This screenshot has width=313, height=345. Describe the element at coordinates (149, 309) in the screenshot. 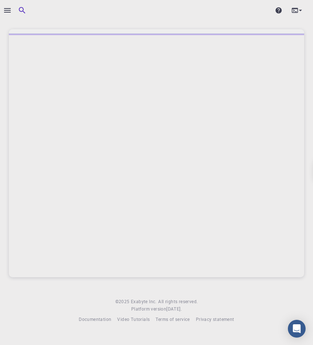

I see `span: Platform version` at that location.